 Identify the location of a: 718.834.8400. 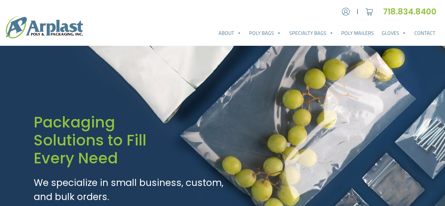
(411, 12).